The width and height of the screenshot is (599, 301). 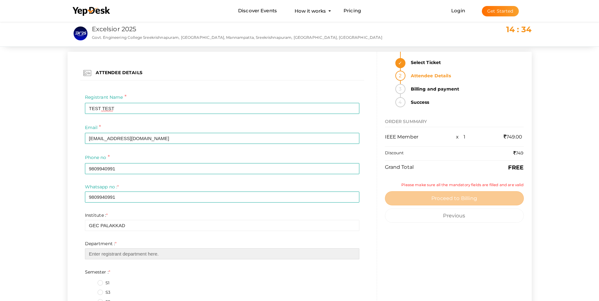 I want to click on input: Please enter your mobile number, so click(x=222, y=169).